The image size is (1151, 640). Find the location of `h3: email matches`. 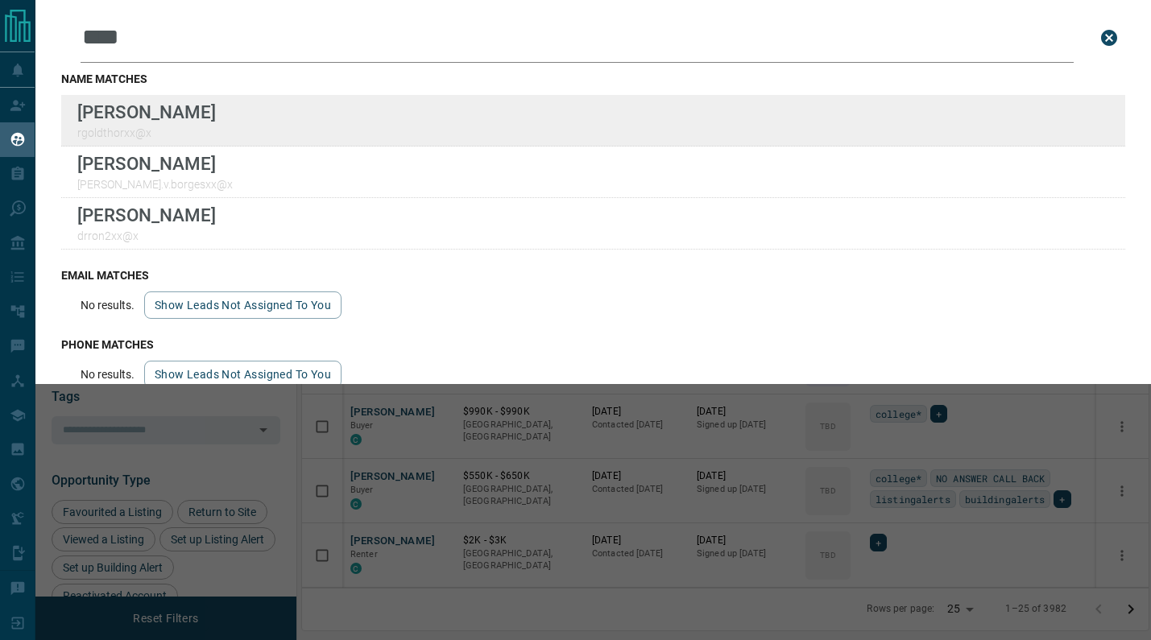

h3: email matches is located at coordinates (593, 275).